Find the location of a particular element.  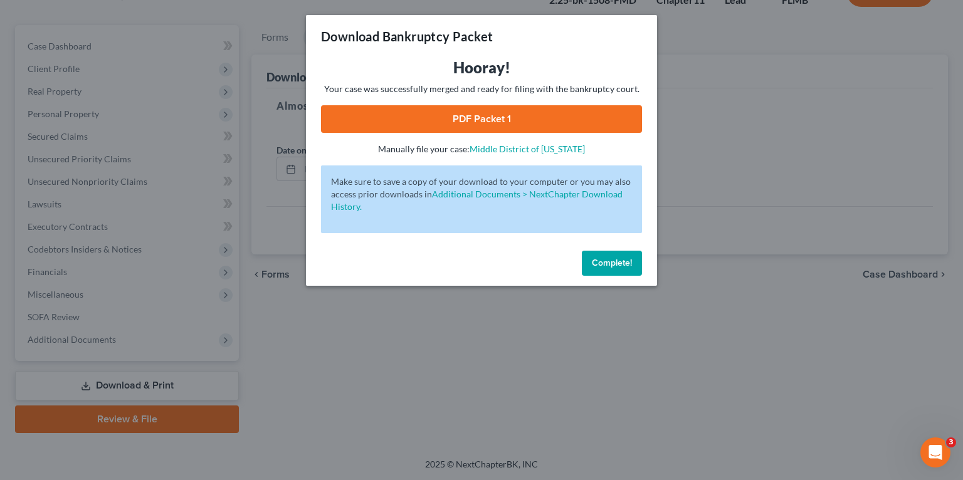

button: Complete! is located at coordinates (612, 263).